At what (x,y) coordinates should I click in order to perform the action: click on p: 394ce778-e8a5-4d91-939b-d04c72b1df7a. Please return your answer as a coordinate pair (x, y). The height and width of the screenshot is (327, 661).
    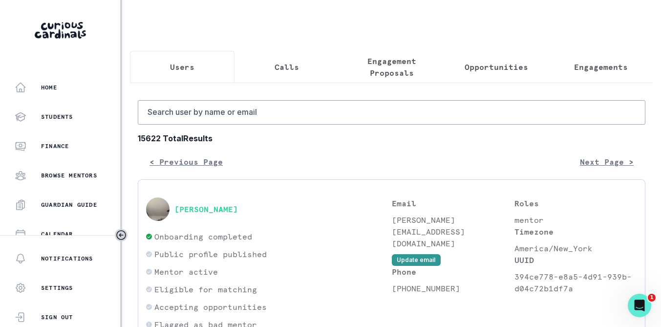
    Looking at the image, I should click on (576, 282).